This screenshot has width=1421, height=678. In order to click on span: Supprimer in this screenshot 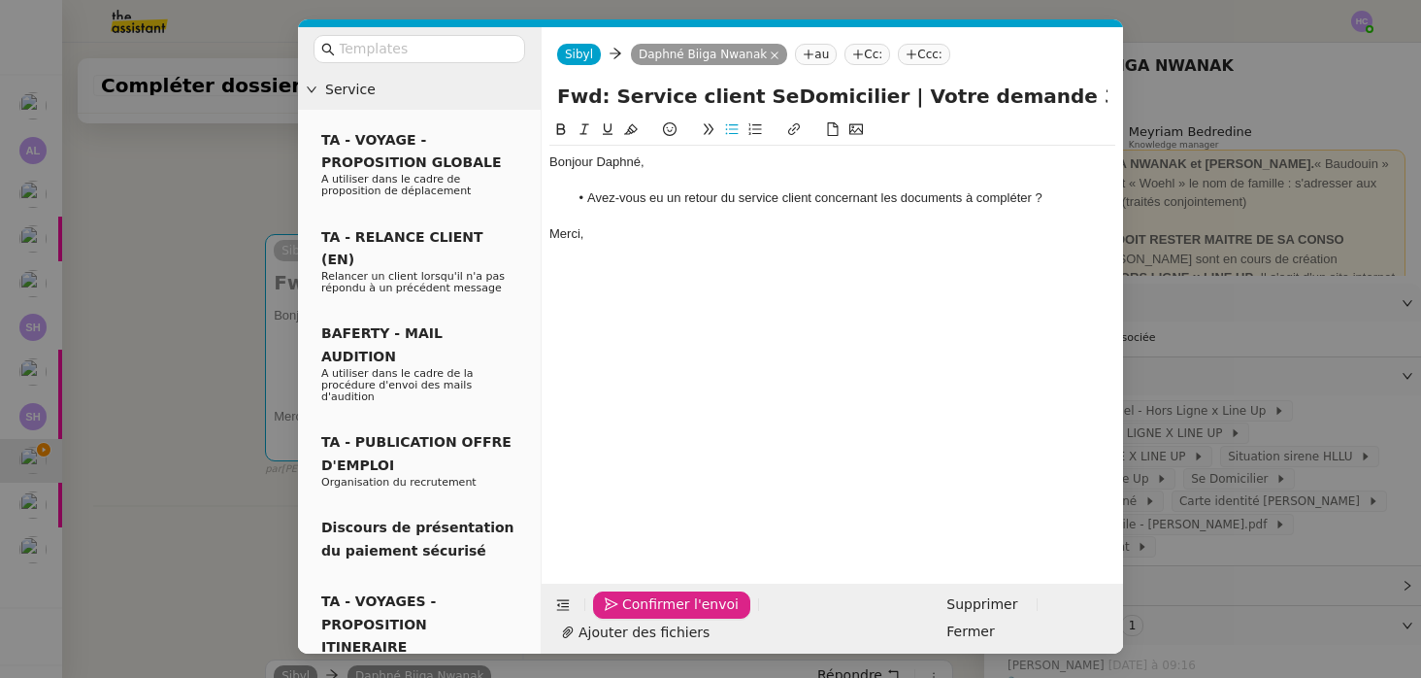, I will do `click(981, 604)`.